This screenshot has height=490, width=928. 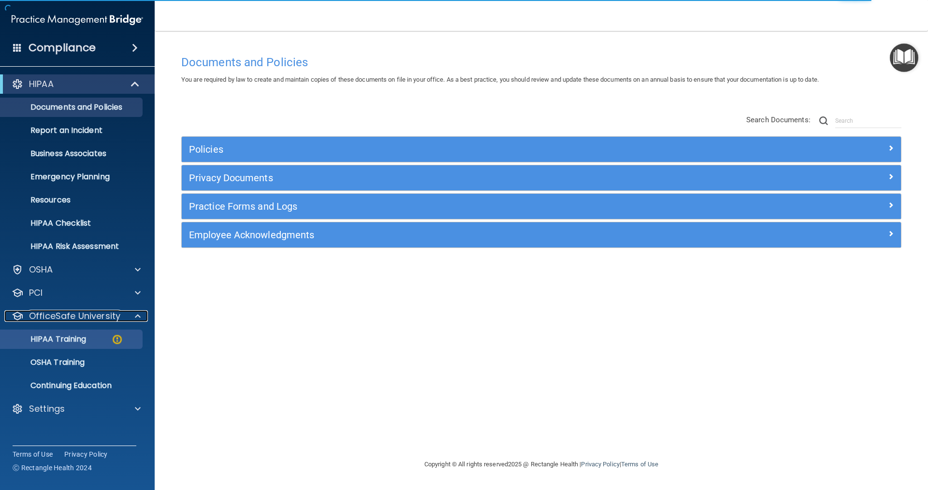 I want to click on p: PCI, so click(x=36, y=293).